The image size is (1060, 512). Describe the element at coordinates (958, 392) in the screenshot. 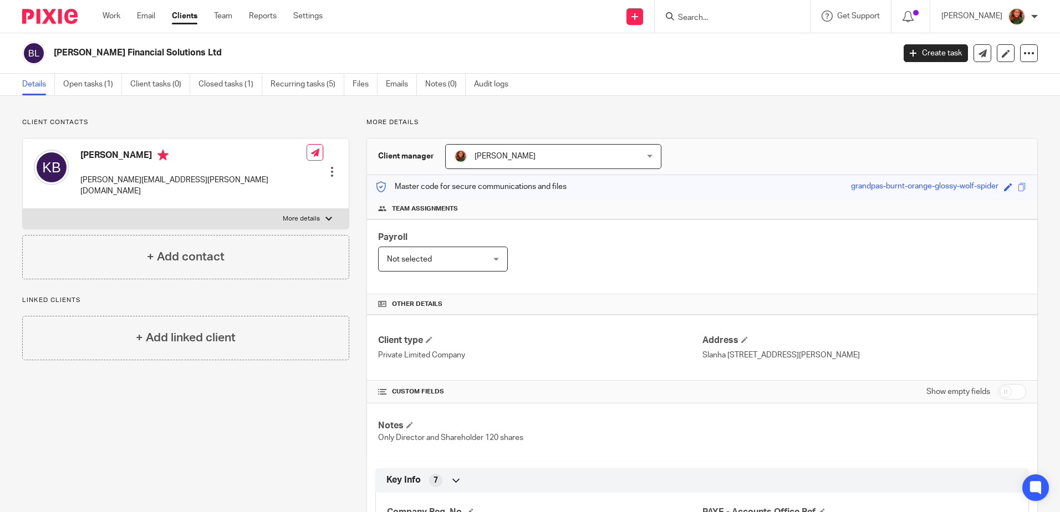

I see `label: Show empty fields` at that location.